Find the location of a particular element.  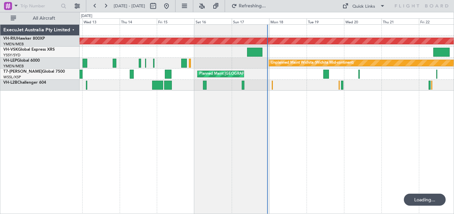

div: Sun 17 is located at coordinates (250, 21).